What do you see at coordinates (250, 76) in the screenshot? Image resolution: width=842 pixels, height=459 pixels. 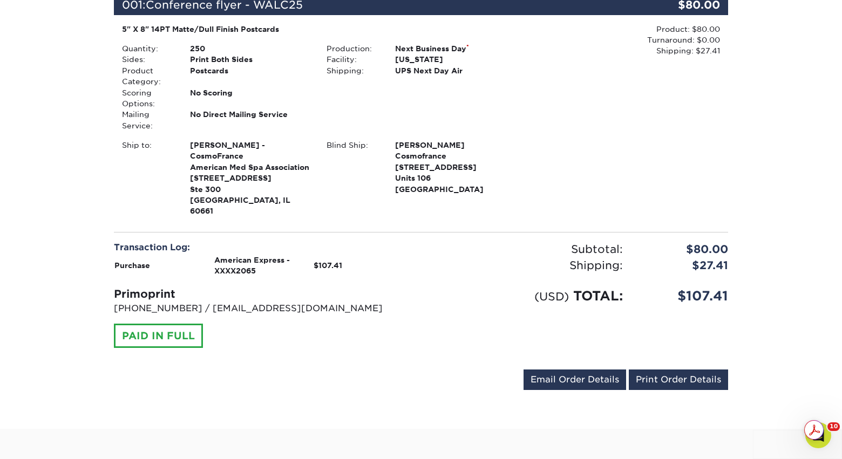 I see `div: Postcards` at bounding box center [250, 76].